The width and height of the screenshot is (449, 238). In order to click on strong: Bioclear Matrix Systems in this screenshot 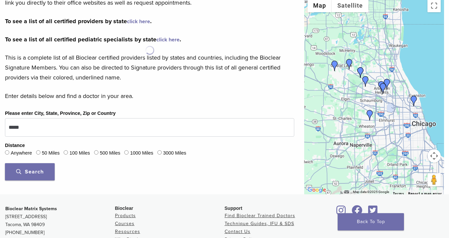, I will do `click(31, 209)`.